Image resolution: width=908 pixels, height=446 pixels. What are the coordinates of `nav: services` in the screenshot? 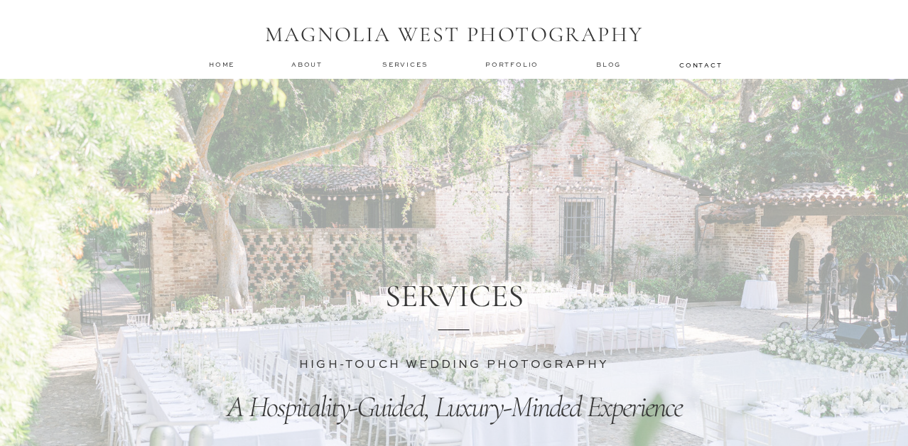 It's located at (406, 64).